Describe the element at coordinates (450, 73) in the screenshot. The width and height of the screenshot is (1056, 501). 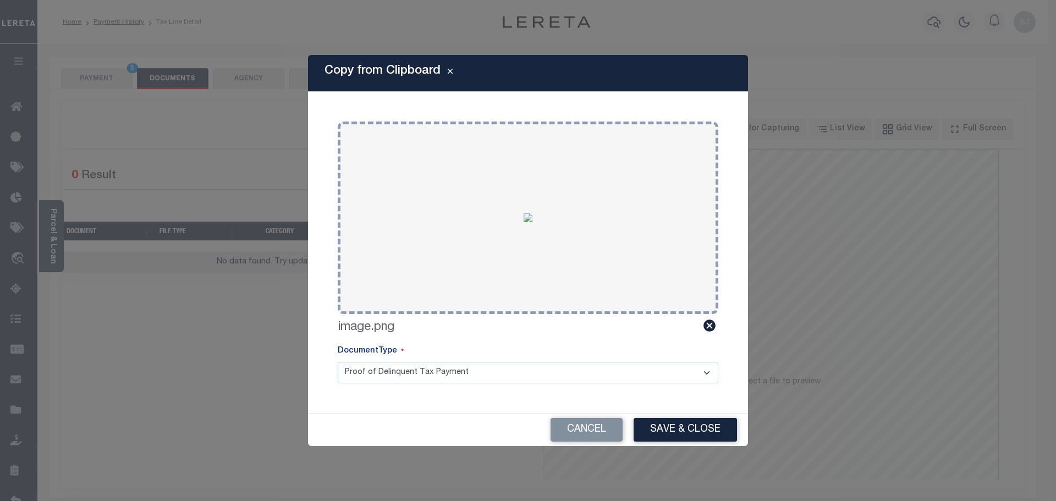
I see `button: Close` at that location.